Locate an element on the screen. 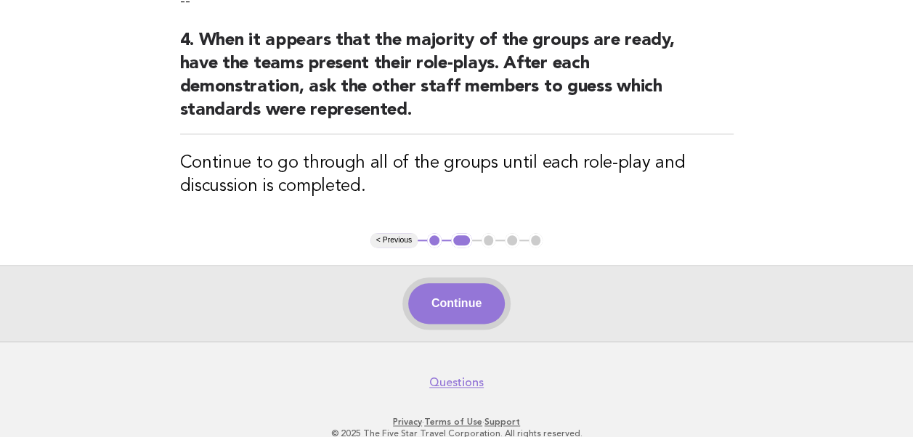 The height and width of the screenshot is (437, 913). button: < Previous is located at coordinates (394, 241).